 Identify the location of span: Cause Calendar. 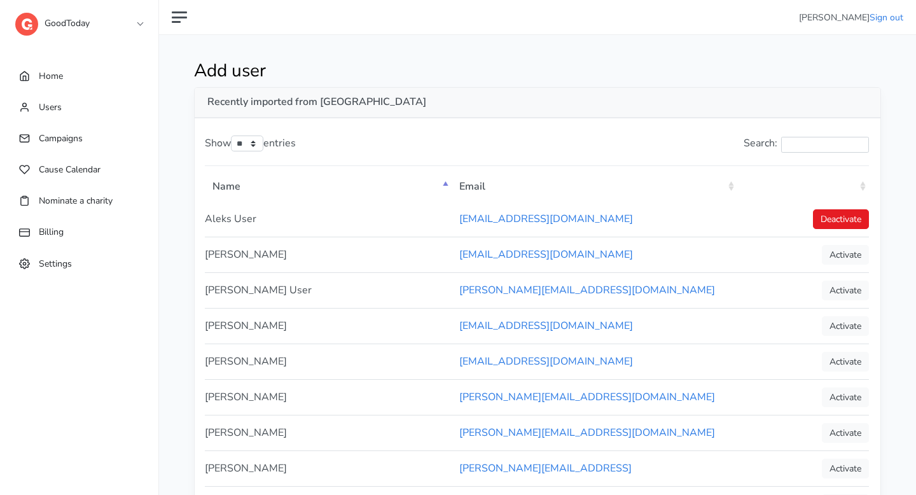
(69, 169).